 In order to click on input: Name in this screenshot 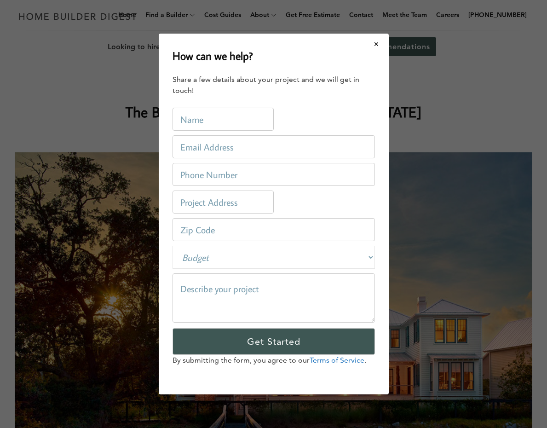, I will do `click(223, 119)`.